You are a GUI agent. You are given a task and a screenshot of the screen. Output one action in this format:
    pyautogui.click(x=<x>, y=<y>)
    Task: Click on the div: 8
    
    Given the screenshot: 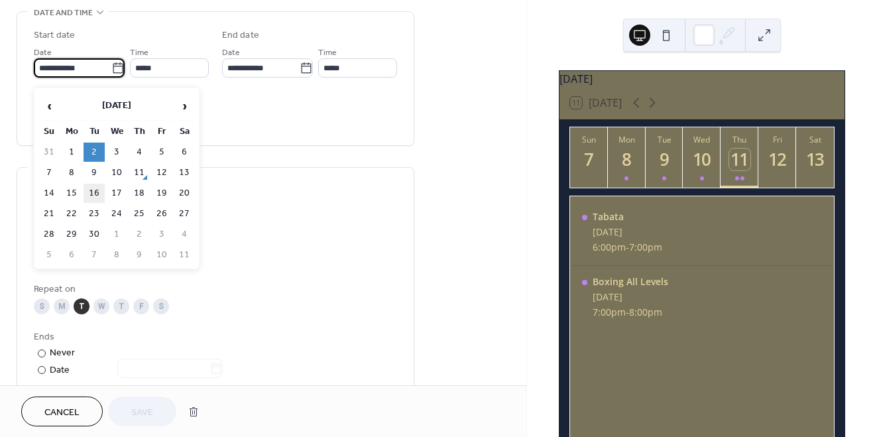 What is the action you would take?
    pyautogui.click(x=626, y=159)
    